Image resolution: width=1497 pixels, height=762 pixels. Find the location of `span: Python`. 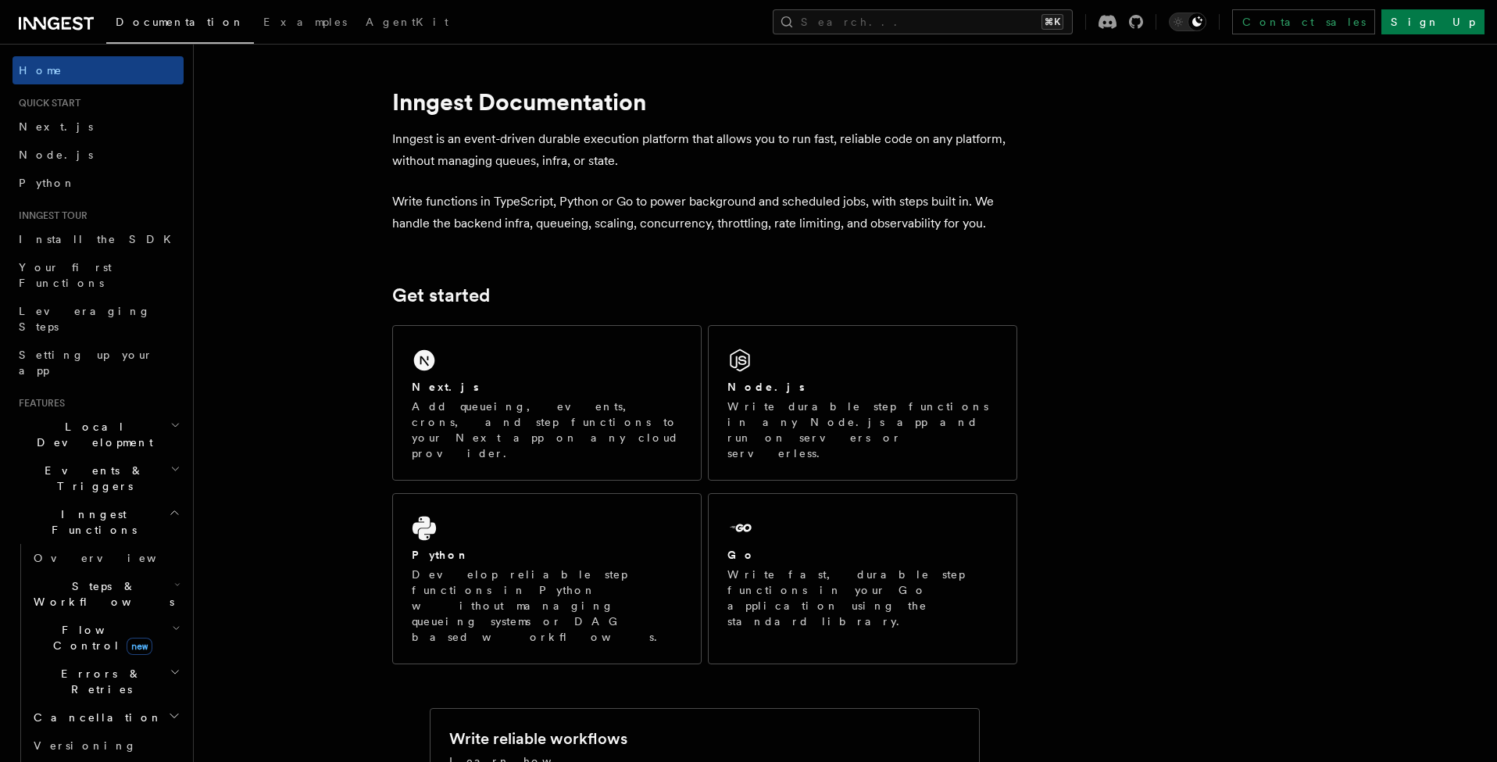

span: Python is located at coordinates (47, 183).